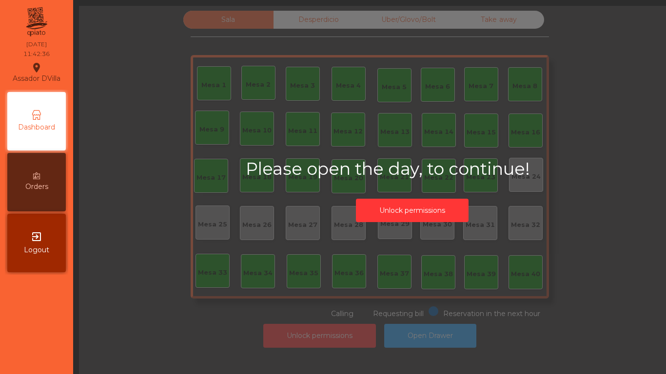  I want to click on div: Assador DVilla, so click(37, 73).